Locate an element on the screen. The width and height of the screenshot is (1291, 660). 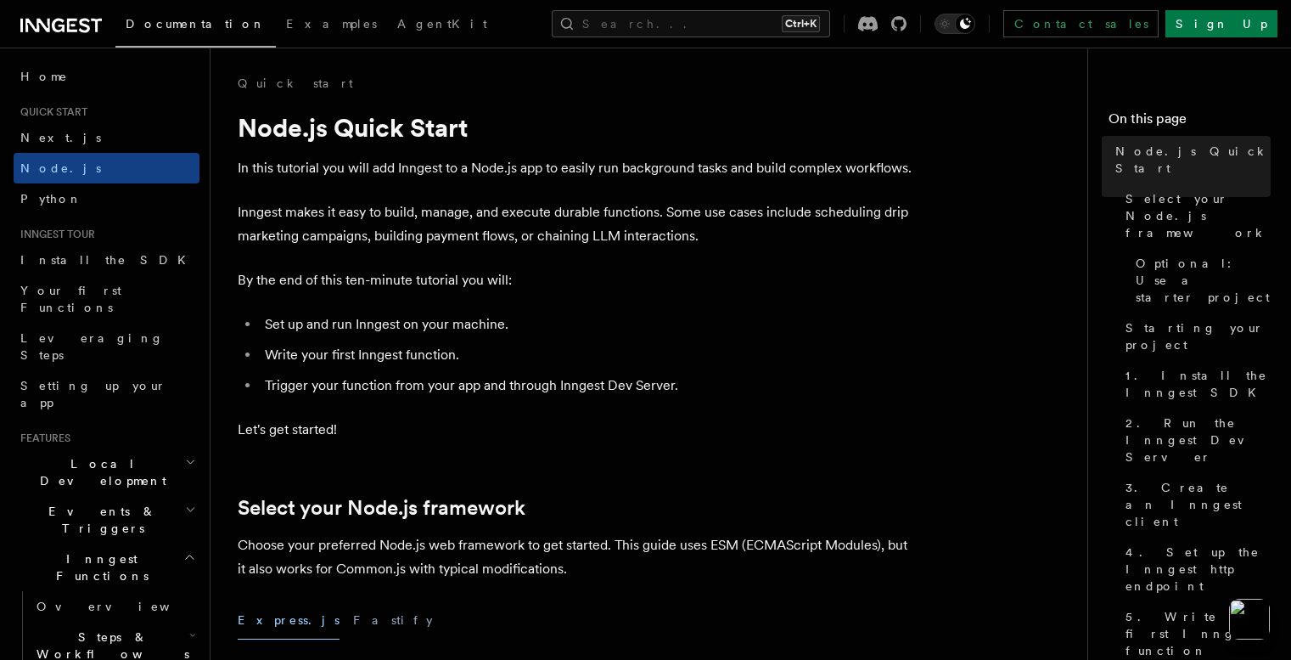
a: Python is located at coordinates (106, 199).